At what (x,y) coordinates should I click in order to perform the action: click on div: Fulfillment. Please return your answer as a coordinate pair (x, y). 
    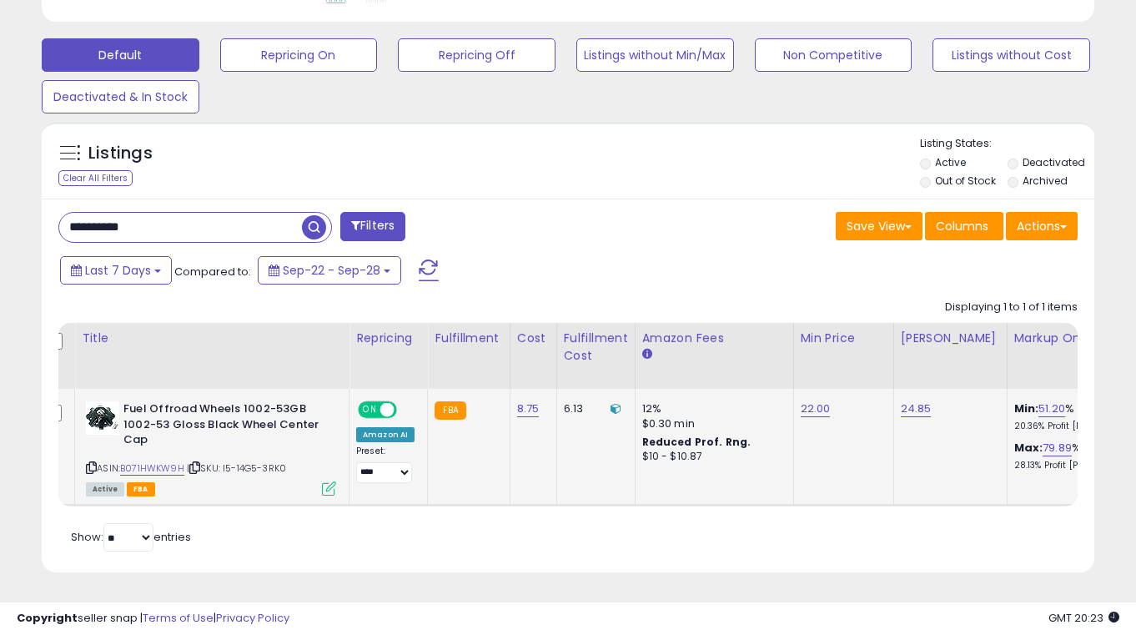
    Looking at the image, I should click on (468, 338).